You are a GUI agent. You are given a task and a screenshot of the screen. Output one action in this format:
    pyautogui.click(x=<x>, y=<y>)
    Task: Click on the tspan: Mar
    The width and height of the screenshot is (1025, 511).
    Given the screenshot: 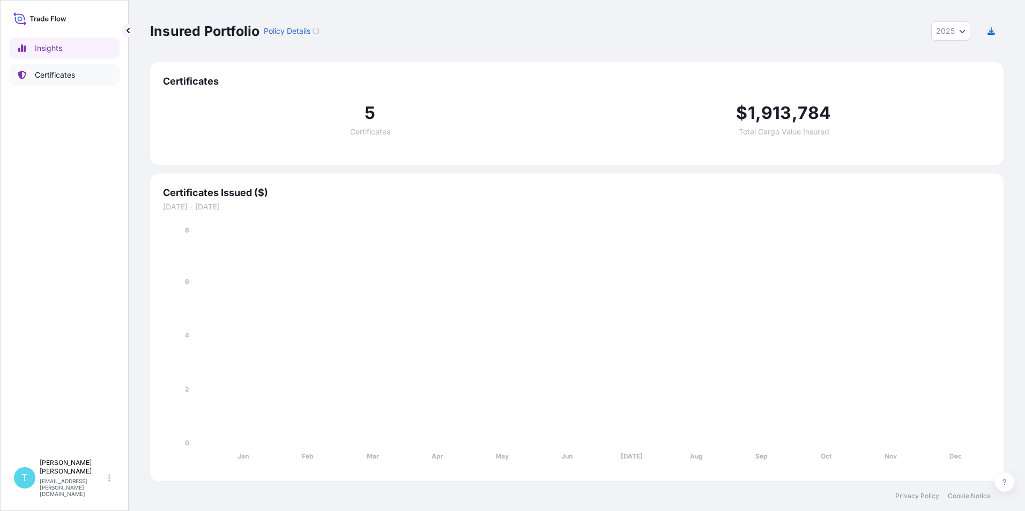 What is the action you would take?
    pyautogui.click(x=372, y=456)
    